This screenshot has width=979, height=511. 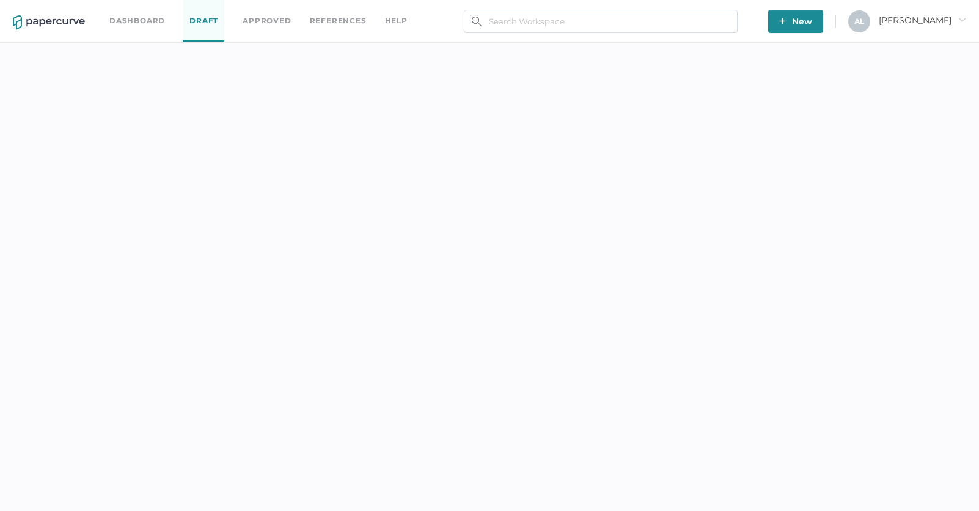 I want to click on img: papercurve-logo-colour.7244d18c.svg, so click(x=49, y=23).